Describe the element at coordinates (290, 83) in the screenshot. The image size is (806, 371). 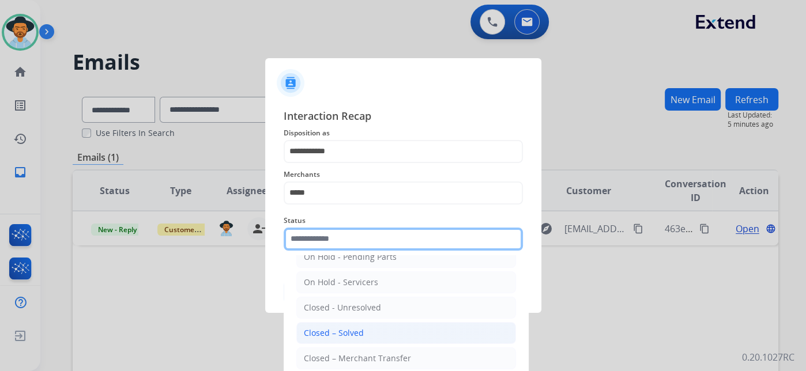
I see `img: contactIcon` at that location.